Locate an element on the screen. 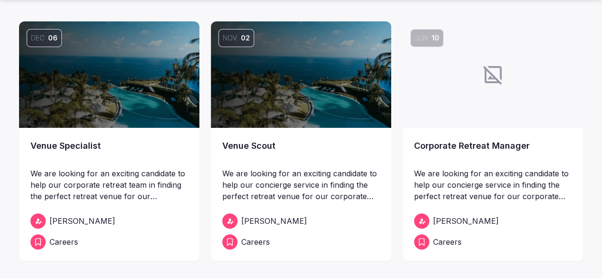  a: Jun10 is located at coordinates (492, 75).